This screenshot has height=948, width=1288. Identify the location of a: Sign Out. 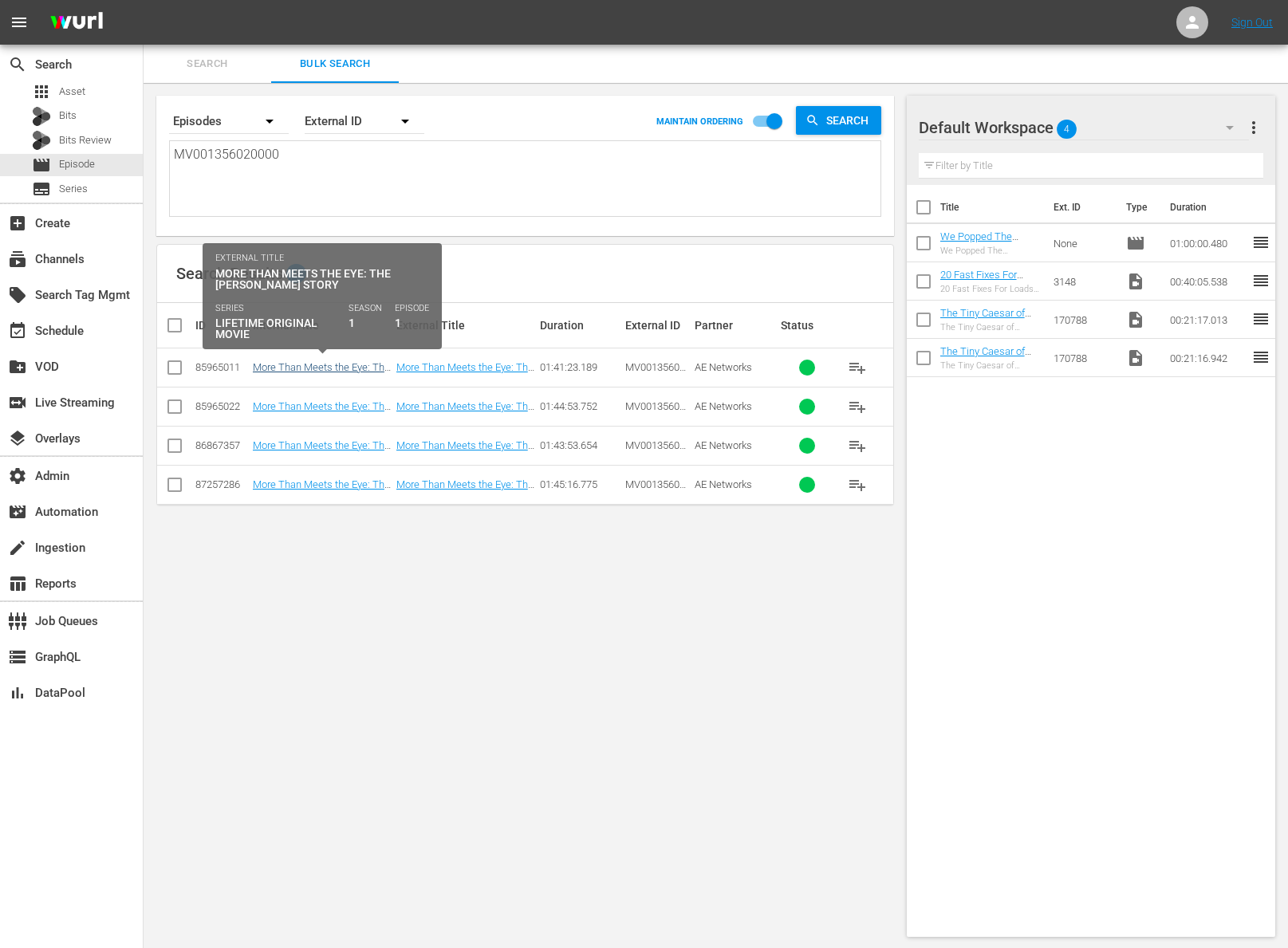
(1252, 23).